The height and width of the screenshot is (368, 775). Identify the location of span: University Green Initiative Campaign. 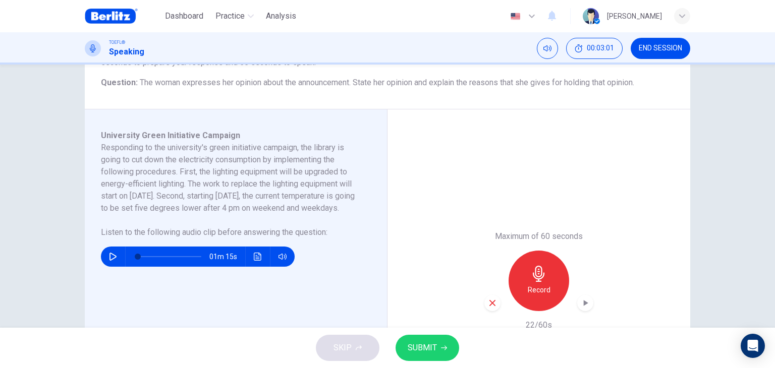
(170, 135).